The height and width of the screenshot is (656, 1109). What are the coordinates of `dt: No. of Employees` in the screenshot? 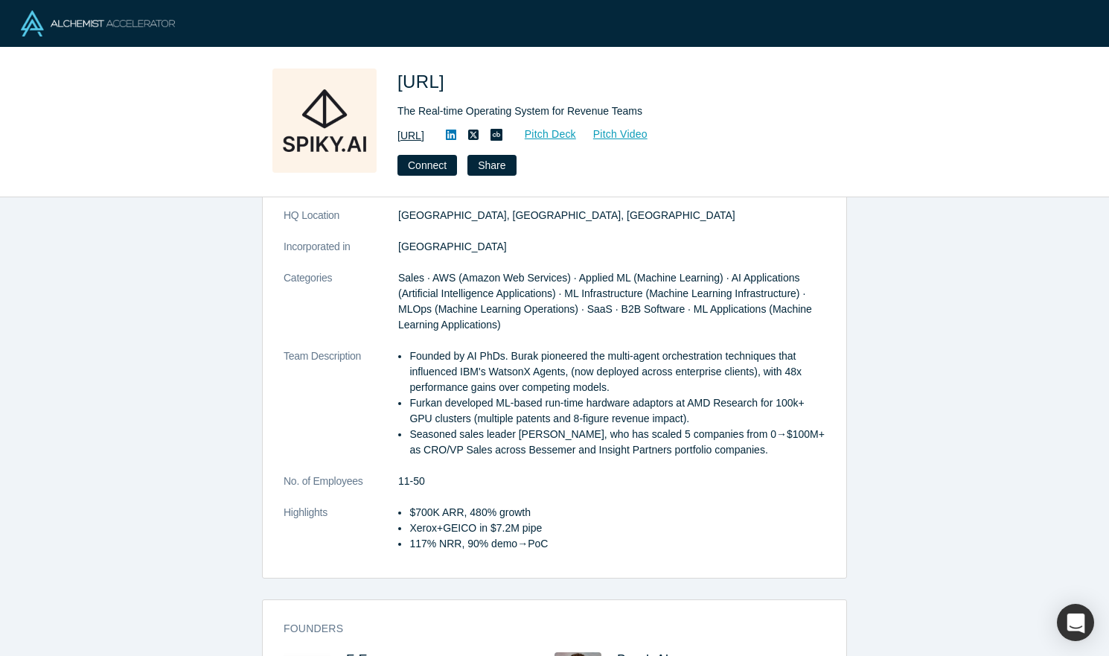 It's located at (341, 489).